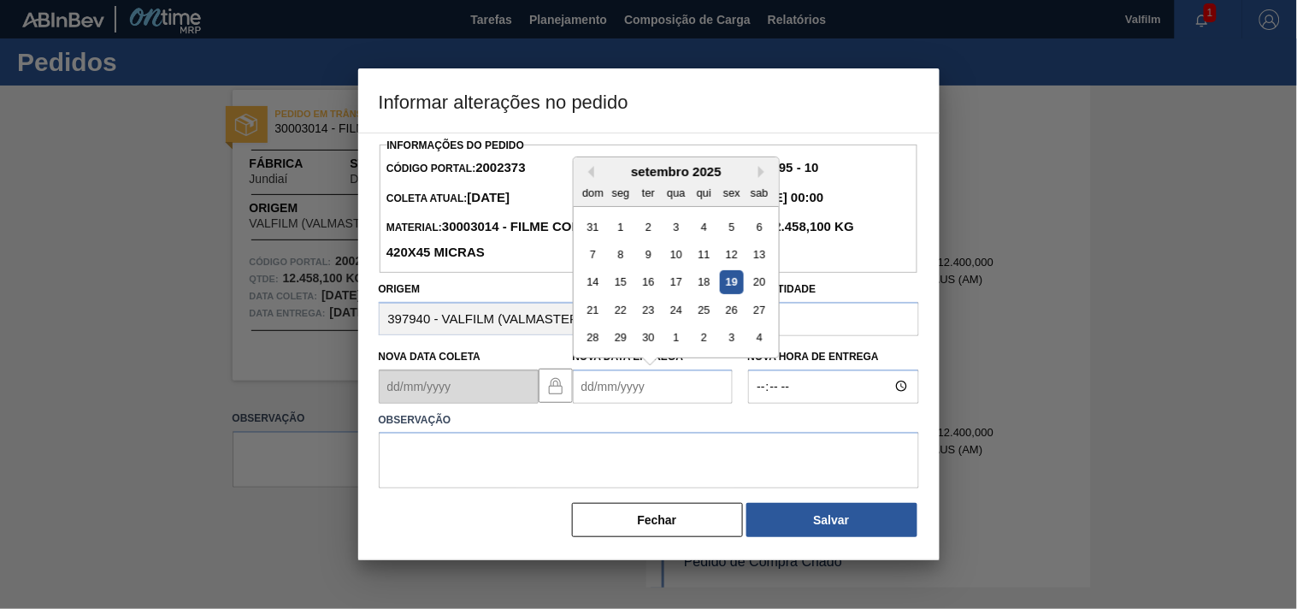 Image resolution: width=1297 pixels, height=609 pixels. I want to click on label: Observação, so click(649, 420).